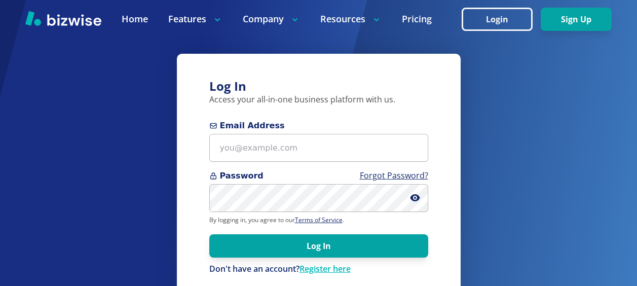 The height and width of the screenshot is (286, 637). Describe the element at coordinates (195, 19) in the screenshot. I see `p: Features` at that location.